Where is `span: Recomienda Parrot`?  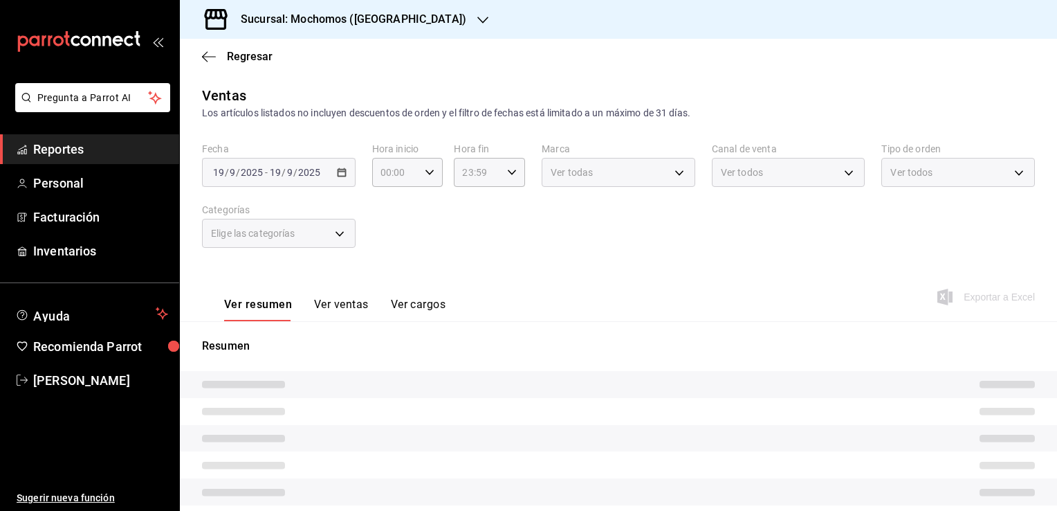 span: Recomienda Parrot is located at coordinates (100, 346).